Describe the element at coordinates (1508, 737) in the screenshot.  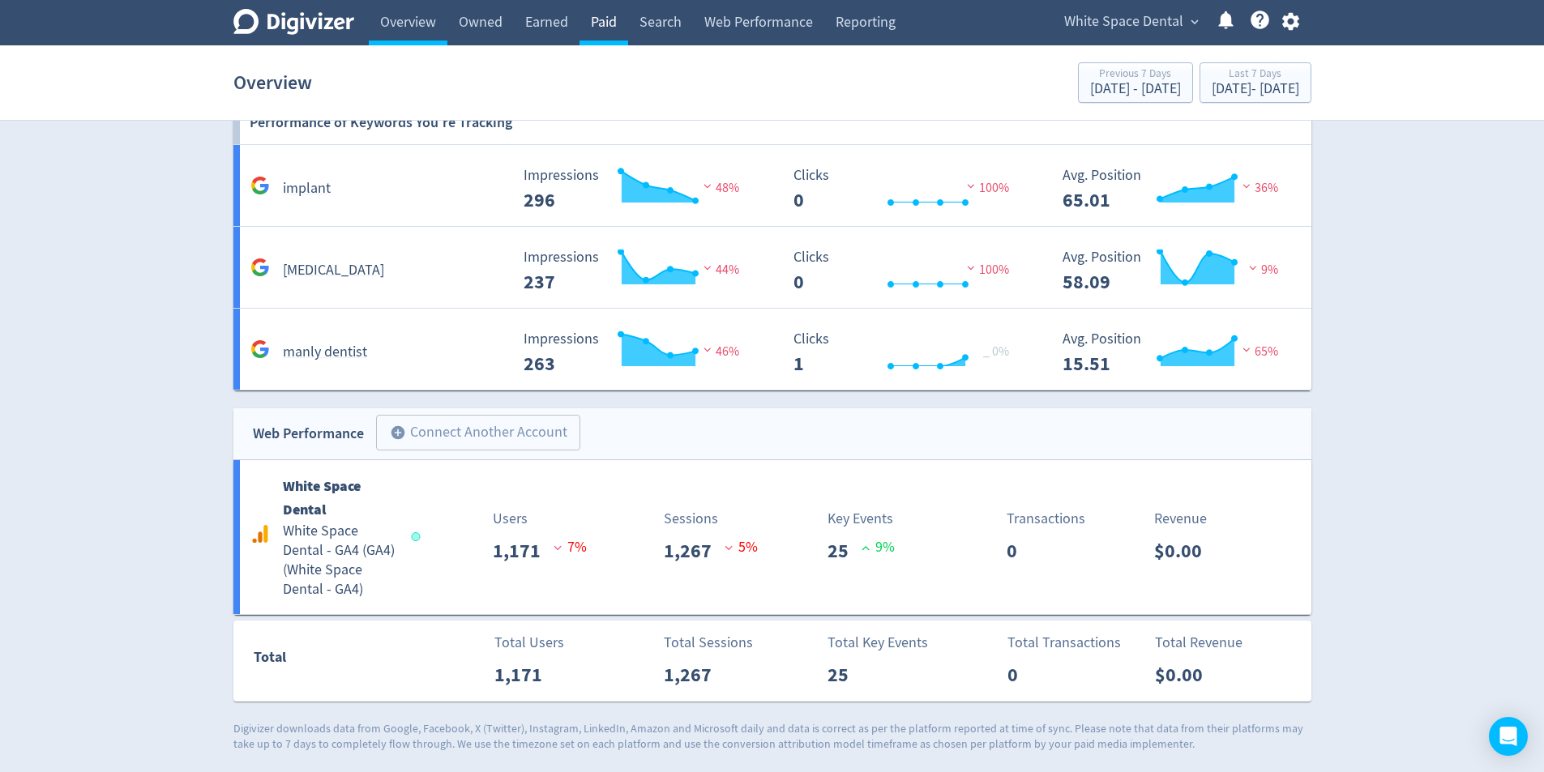
I see `div: Open Intercom Messenger` at that location.